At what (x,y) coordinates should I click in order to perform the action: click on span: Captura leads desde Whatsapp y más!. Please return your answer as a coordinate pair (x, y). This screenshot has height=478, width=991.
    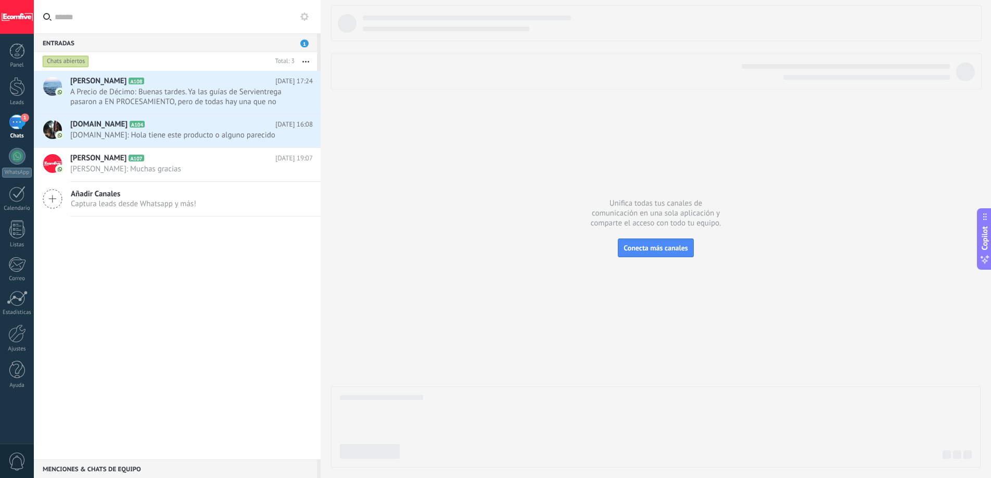
    Looking at the image, I should click on (133, 203).